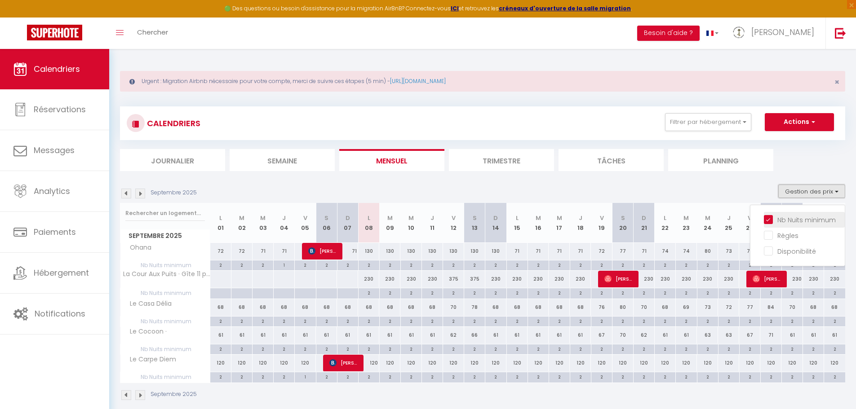  What do you see at coordinates (708, 122) in the screenshot?
I see `button: Filtrer par hébergement` at bounding box center [708, 122].